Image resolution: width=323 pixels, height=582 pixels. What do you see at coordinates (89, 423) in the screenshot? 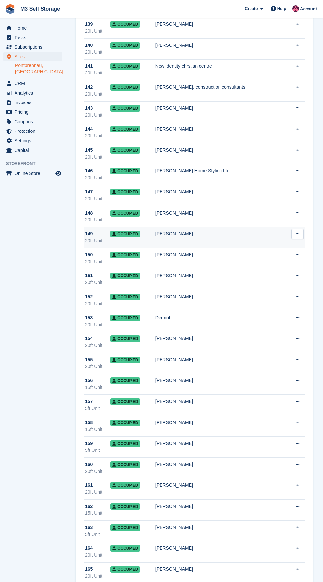
I see `span: 158` at bounding box center [89, 423].